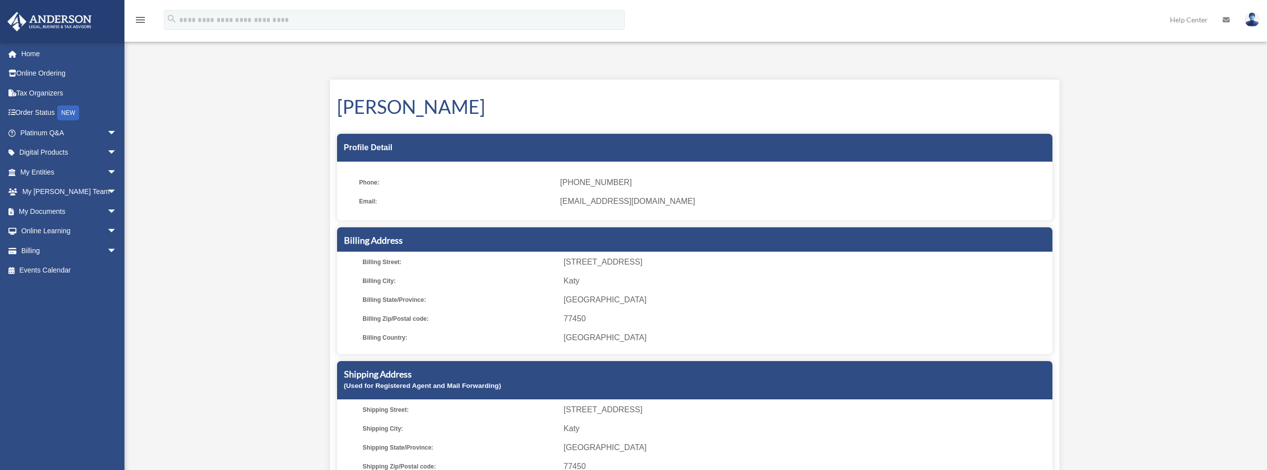  What do you see at coordinates (69, 271) in the screenshot?
I see `a: Events Calendar` at bounding box center [69, 271].